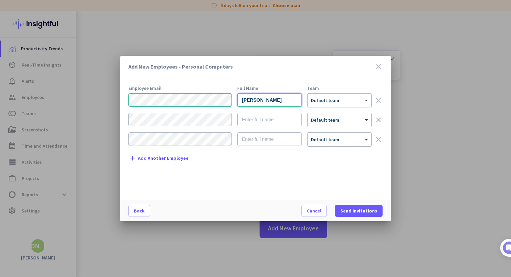 The height and width of the screenshot is (277, 511). What do you see at coordinates (180, 88) in the screenshot?
I see `div: Employee Email` at bounding box center [180, 88].